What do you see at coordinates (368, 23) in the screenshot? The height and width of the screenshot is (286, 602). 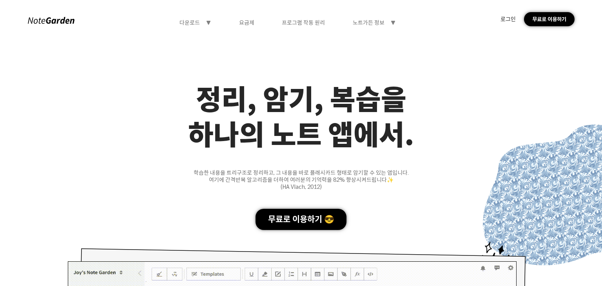 I see `div: 노트가든 정보` at bounding box center [368, 23].